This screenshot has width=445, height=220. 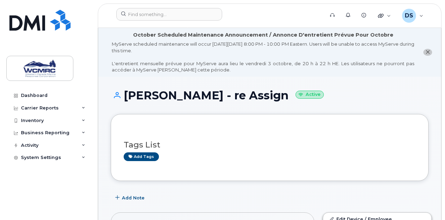 I want to click on button: Add Note, so click(x=130, y=198).